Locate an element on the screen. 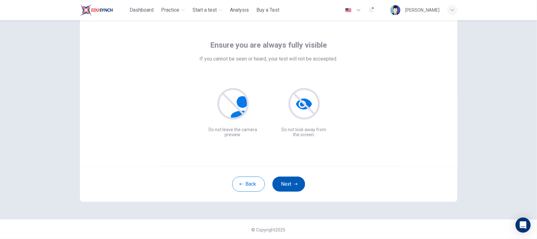 This screenshot has height=239, width=537. a: Dashboard is located at coordinates (142, 10).